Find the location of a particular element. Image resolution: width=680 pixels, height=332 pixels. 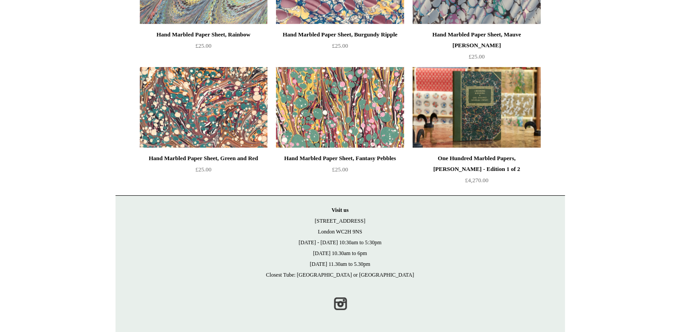

a: One Hundred Marbled Papers, John Jeffery - Edition 1 of 2 One Hundred Marbled Papers, John Jeffer... is located at coordinates (477, 107).